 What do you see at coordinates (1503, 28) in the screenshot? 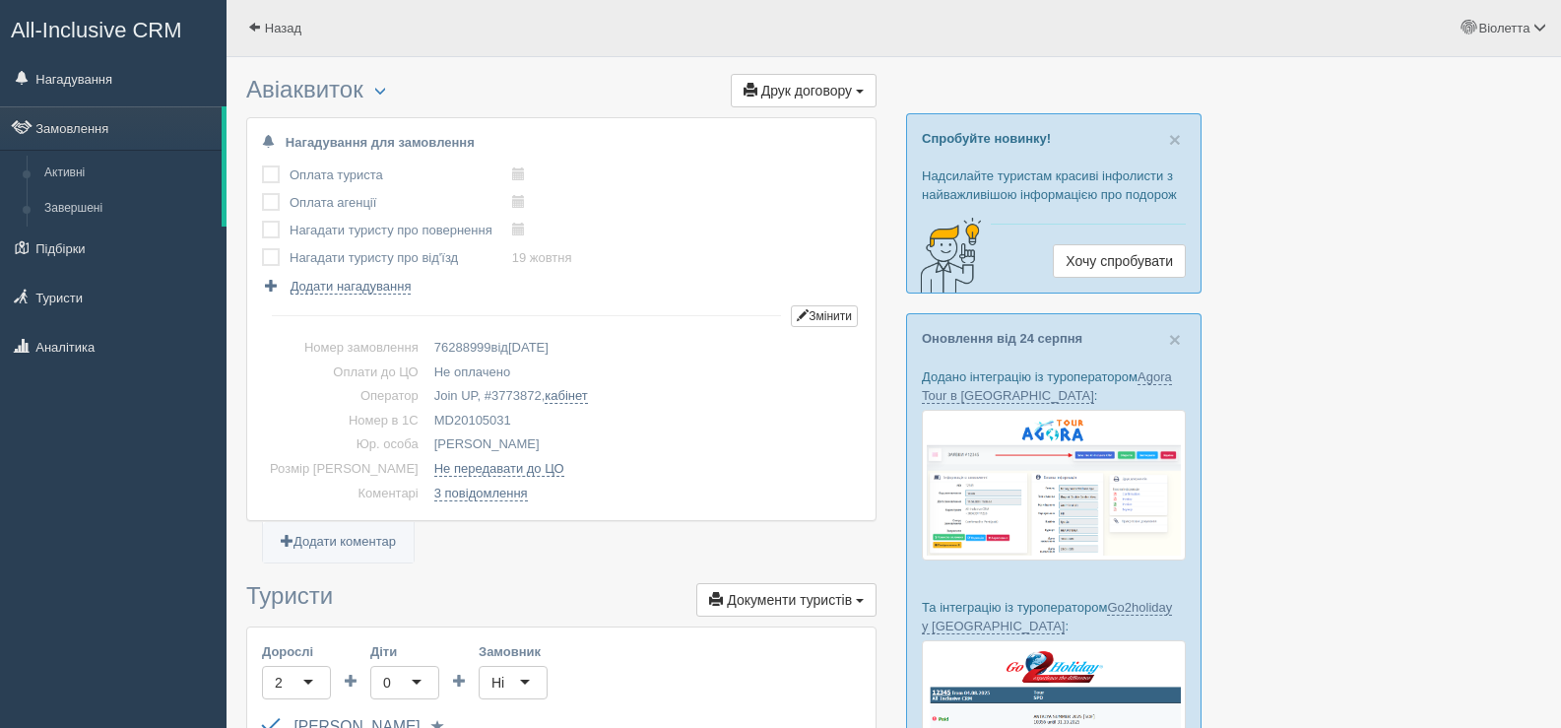
I see `span: Віолетта` at bounding box center [1503, 28].